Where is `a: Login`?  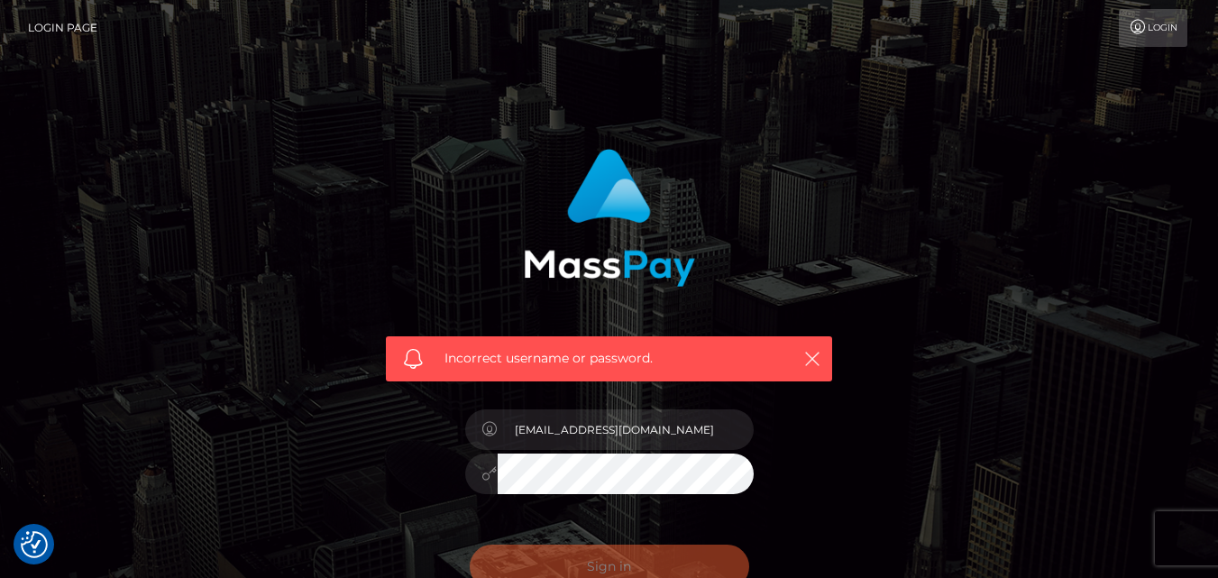
a: Login is located at coordinates (1153, 28).